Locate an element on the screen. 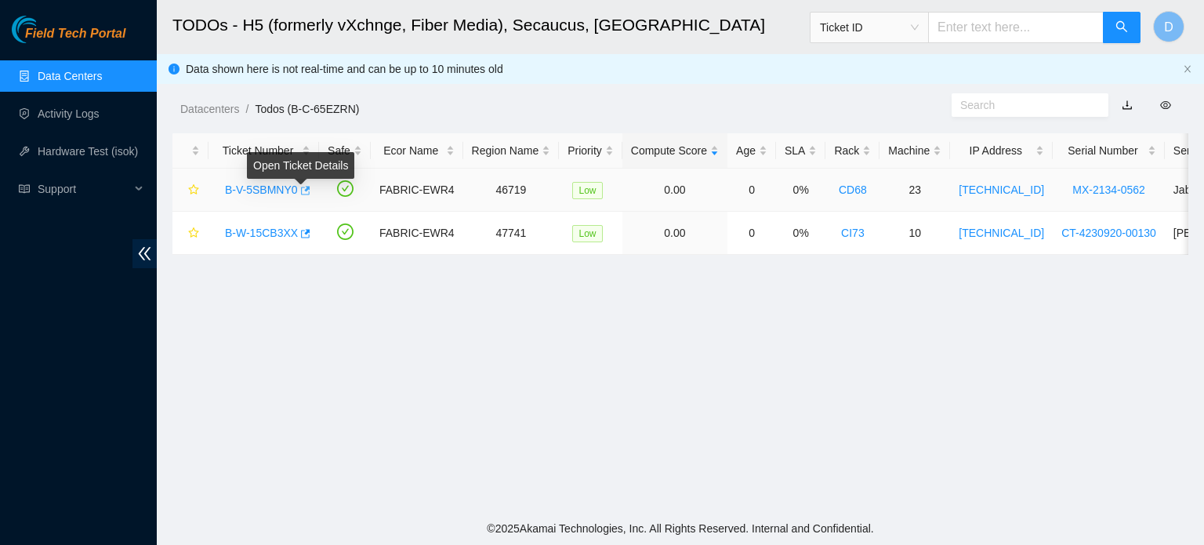 Image resolution: width=1204 pixels, height=545 pixels. span: eye is located at coordinates (1166, 105).